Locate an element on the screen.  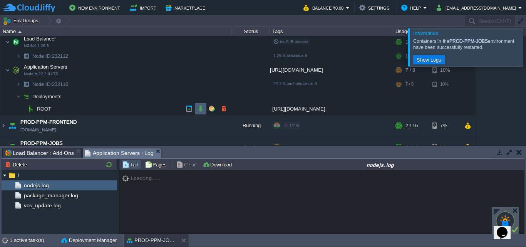
div: 2 / 16 is located at coordinates (412, 126).